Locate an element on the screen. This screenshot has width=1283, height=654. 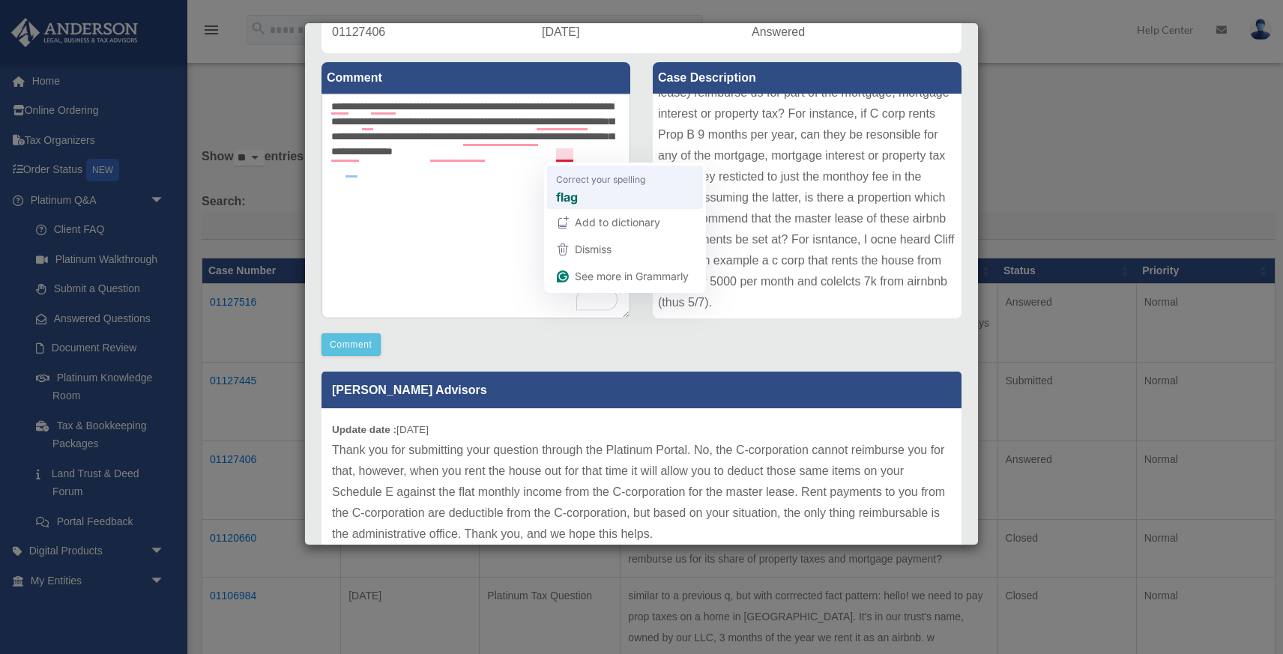
span: 01127406 is located at coordinates (358, 31).